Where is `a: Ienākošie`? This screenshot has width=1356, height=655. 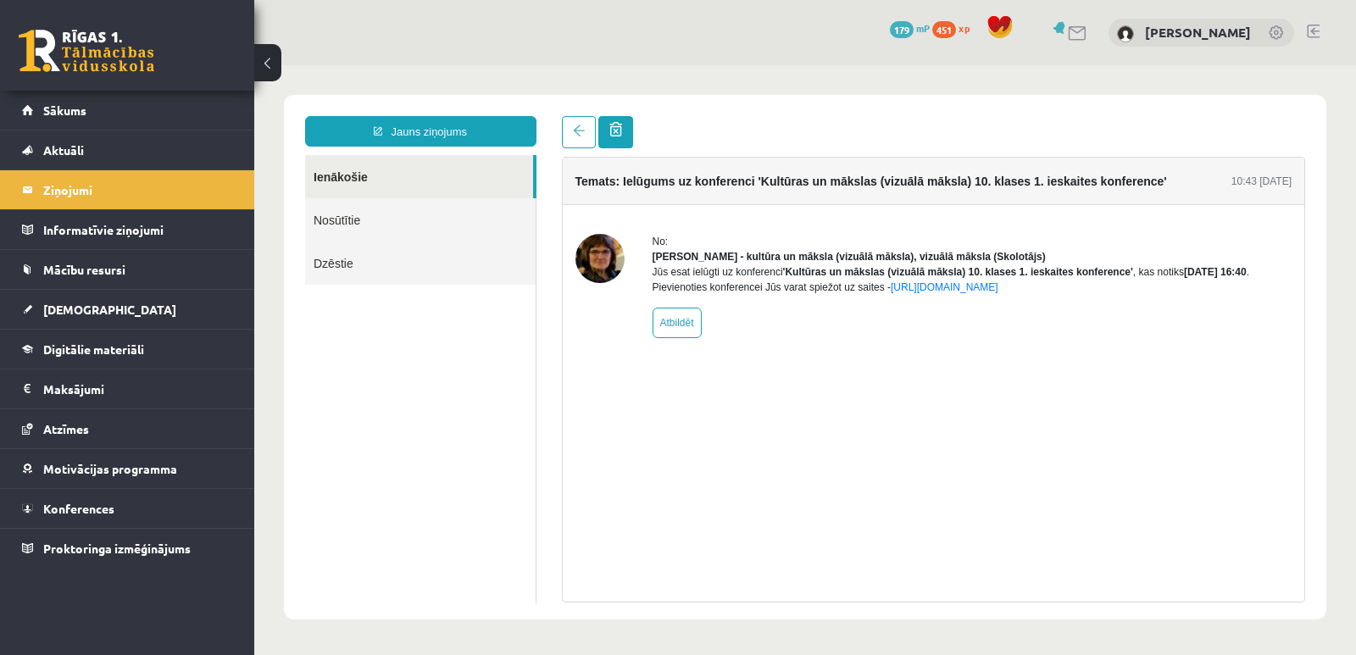
a: Ienākošie is located at coordinates (164, 111).